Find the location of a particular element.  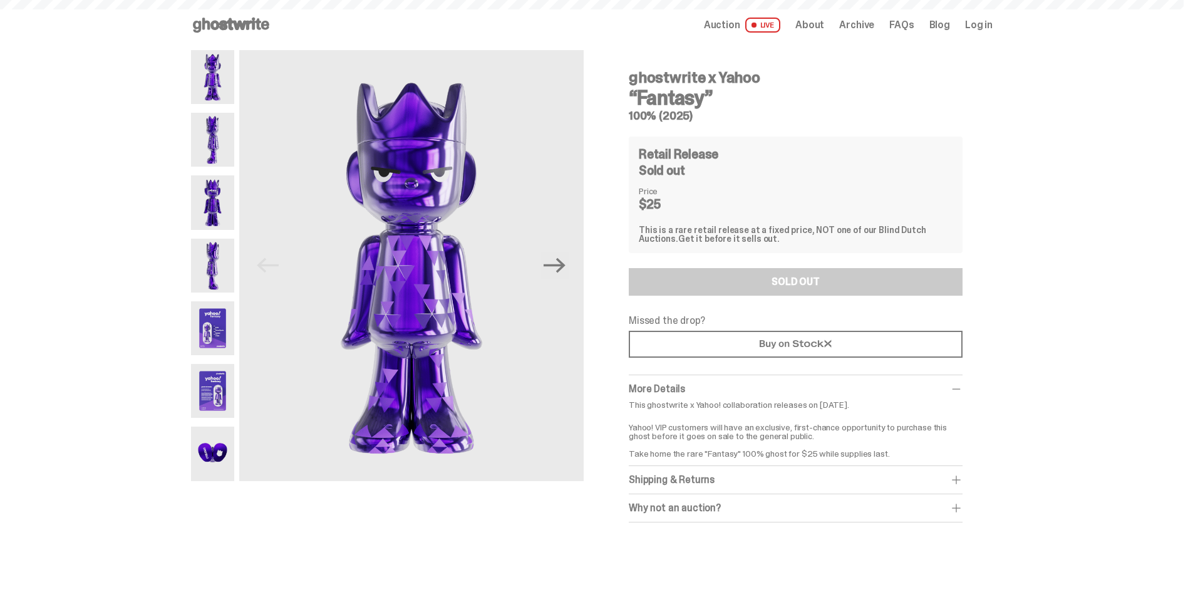

span: Archive is located at coordinates (857, 25).